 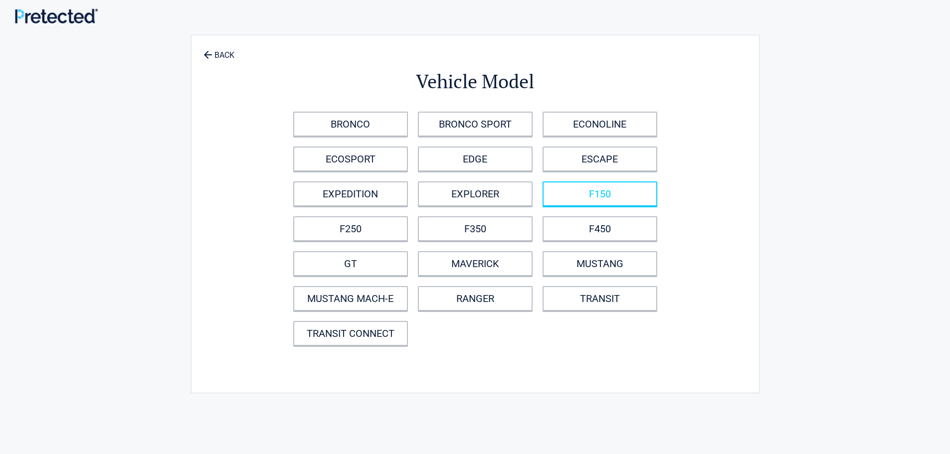 What do you see at coordinates (600, 299) in the screenshot?
I see `a: TRANSIT` at bounding box center [600, 299].